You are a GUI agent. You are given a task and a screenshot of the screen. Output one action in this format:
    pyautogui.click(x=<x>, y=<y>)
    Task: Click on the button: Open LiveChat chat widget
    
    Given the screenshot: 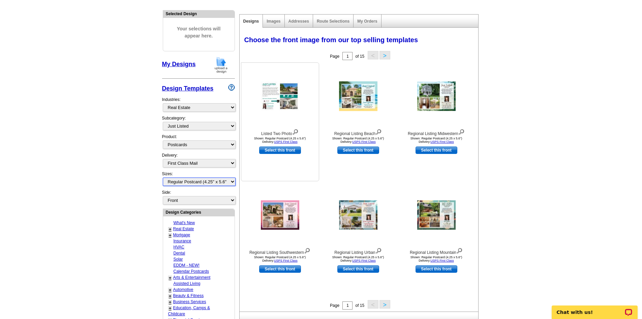 What is the action you would take?
    pyautogui.click(x=82, y=14)
    